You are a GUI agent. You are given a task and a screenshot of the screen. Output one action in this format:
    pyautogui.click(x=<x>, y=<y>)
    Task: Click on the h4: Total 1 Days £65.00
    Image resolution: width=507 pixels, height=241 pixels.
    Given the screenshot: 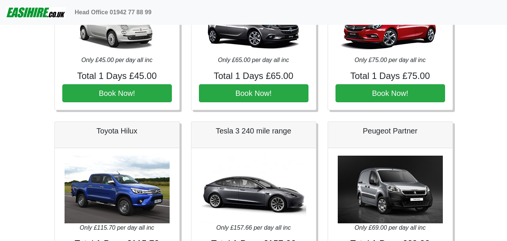 What is the action you would take?
    pyautogui.click(x=254, y=76)
    